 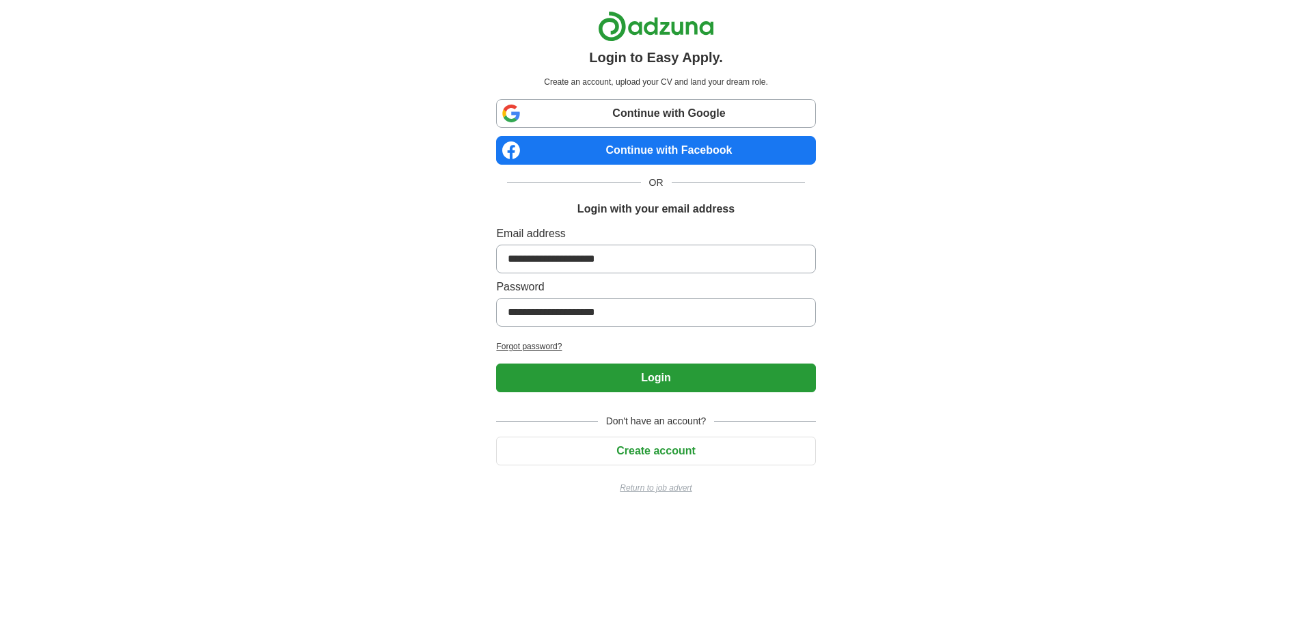 What do you see at coordinates (655, 488) in the screenshot?
I see `p: Return to job advert` at bounding box center [655, 488].